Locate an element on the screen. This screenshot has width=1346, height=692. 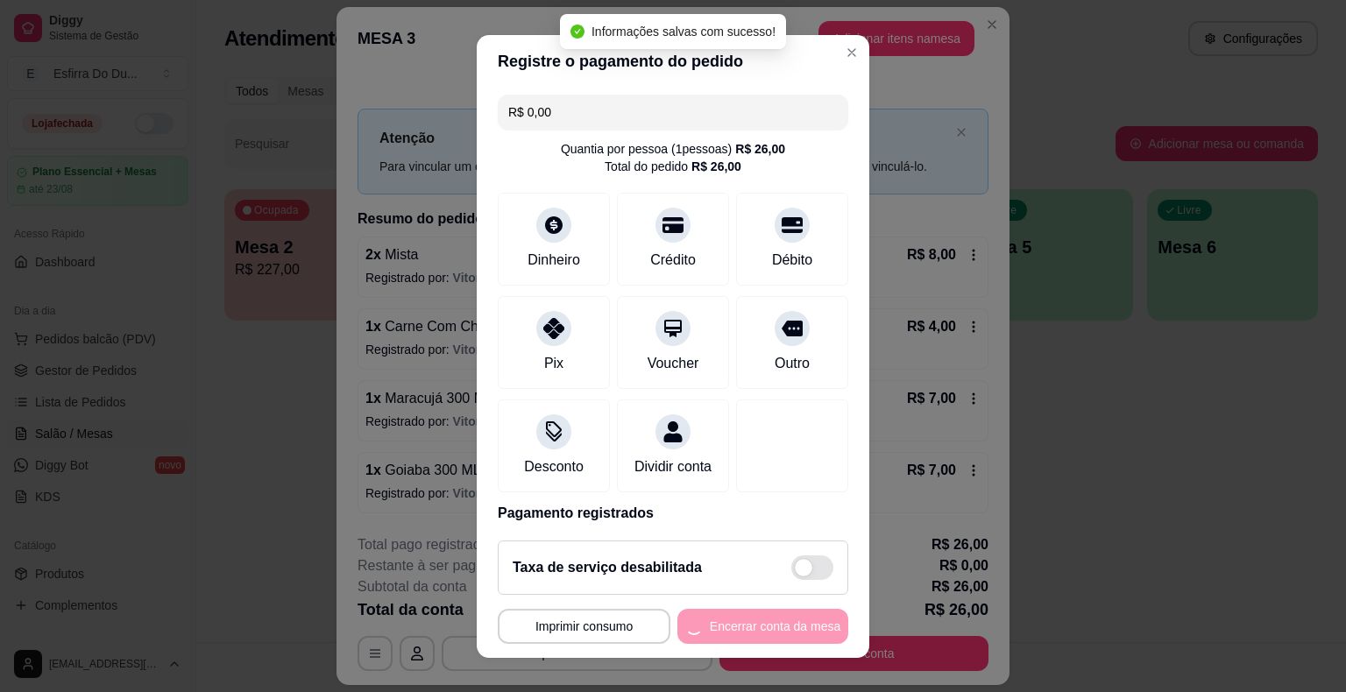
h2: Taxa de serviço desabilitada is located at coordinates (607, 568).